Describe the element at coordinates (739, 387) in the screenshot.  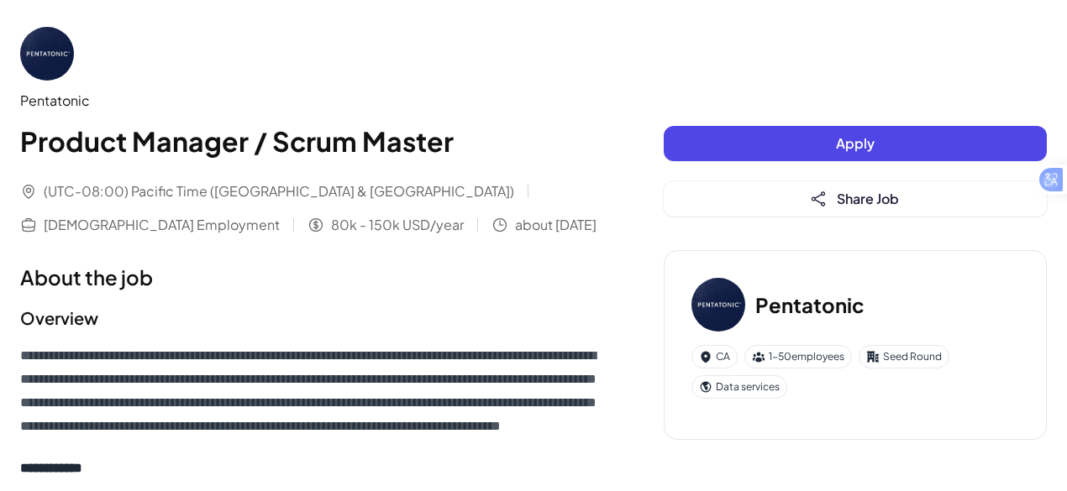
I see `div: Data services` at that location.